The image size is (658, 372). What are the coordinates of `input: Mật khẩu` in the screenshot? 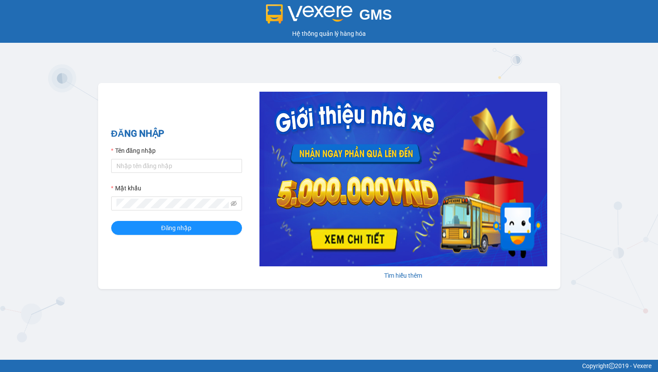 It's located at (173, 203).